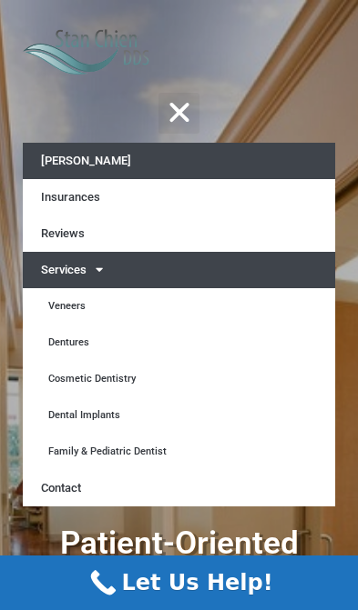 The width and height of the screenshot is (358, 610). I want to click on span: Let Us Help!, so click(197, 583).